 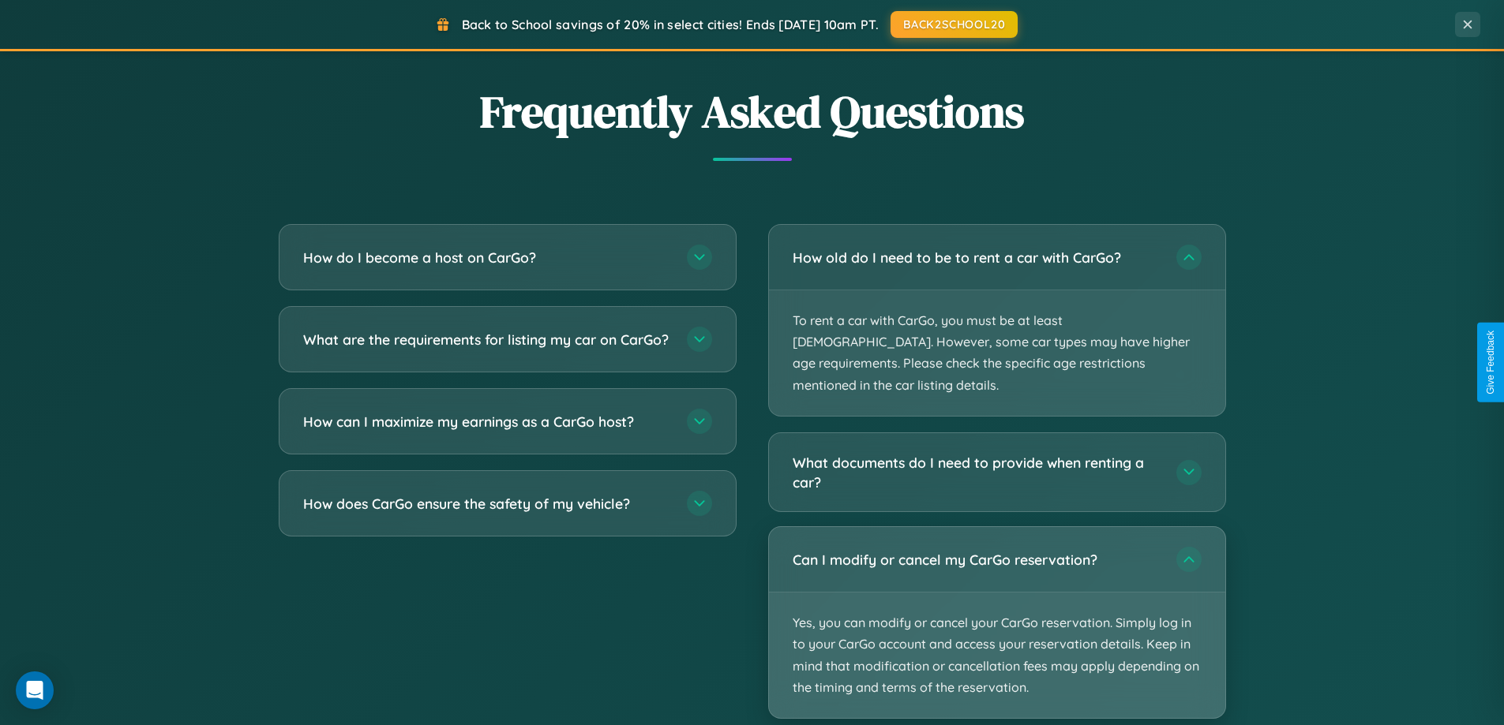 I want to click on h3: Can I modify or cancel my CarGo reservation?, so click(x=976, y=560).